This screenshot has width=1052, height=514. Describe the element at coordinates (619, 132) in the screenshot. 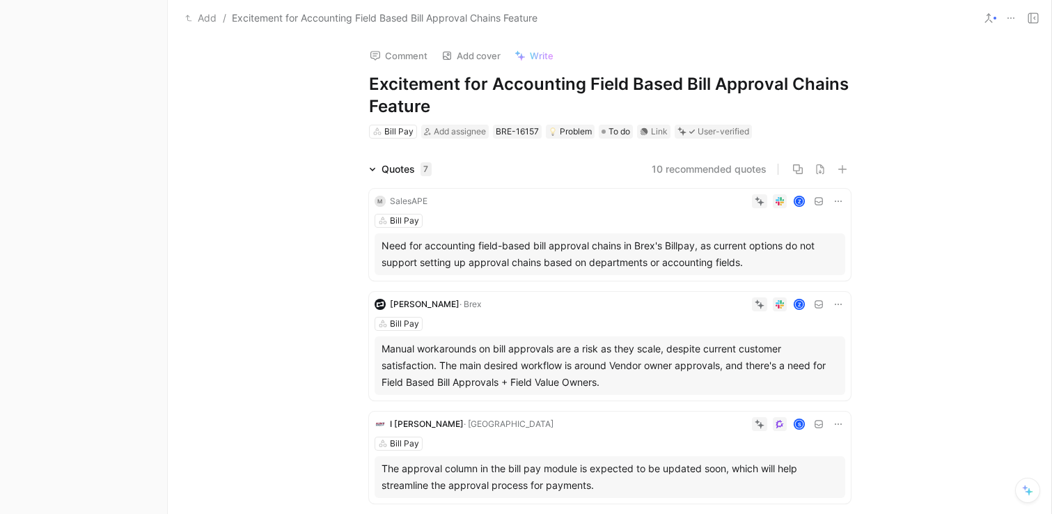

I see `span: To do` at that location.